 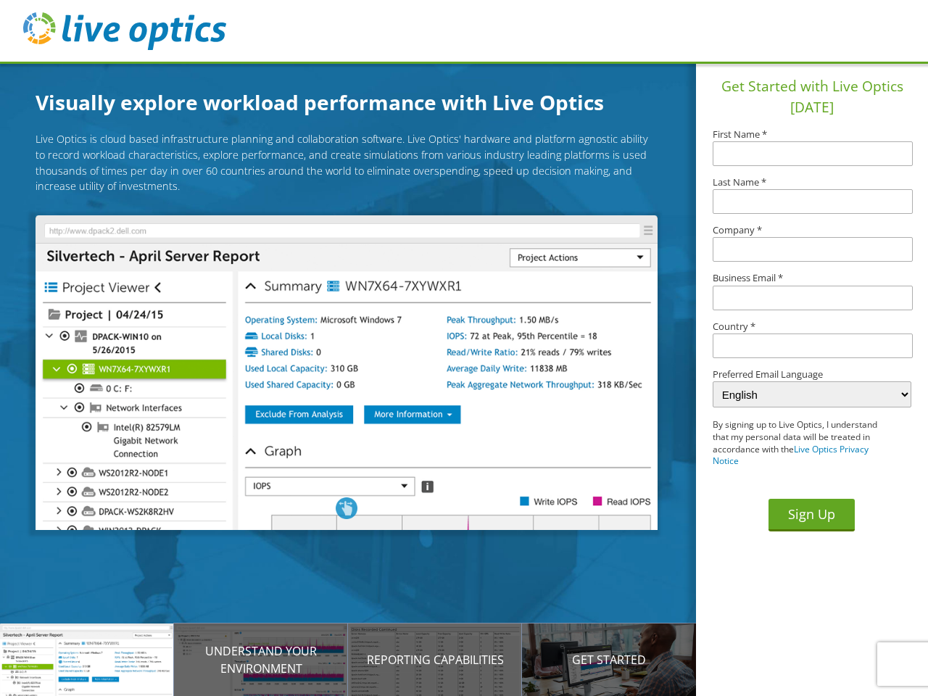 I want to click on img: live_optics_svg.svg, so click(x=125, y=31).